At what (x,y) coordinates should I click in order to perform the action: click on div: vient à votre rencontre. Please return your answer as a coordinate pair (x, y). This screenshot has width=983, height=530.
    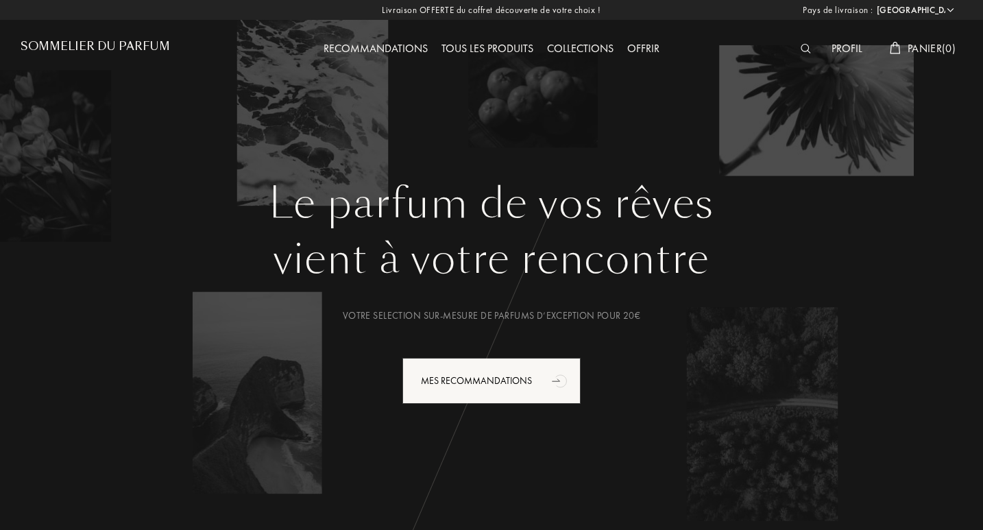
    Looking at the image, I should click on (491, 259).